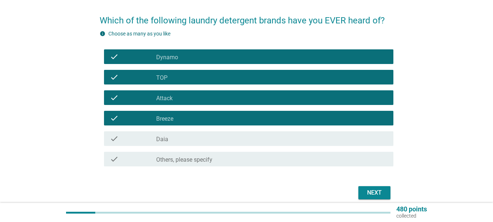 The height and width of the screenshot is (222, 493). Describe the element at coordinates (165, 119) in the screenshot. I see `label: Breeze` at that location.